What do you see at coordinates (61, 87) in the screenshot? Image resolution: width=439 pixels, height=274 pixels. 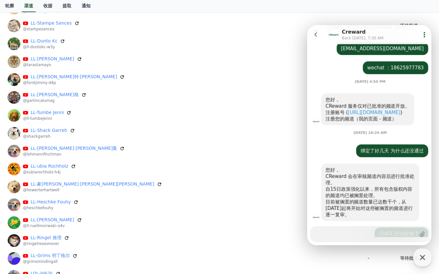 I see `div: 注册账号 ( )` at bounding box center [61, 87].